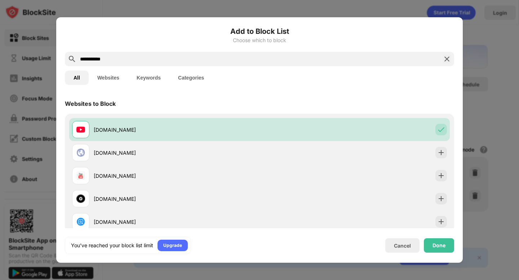 Image resolution: width=519 pixels, height=280 pixels. I want to click on div: Choose which to block, so click(260, 40).